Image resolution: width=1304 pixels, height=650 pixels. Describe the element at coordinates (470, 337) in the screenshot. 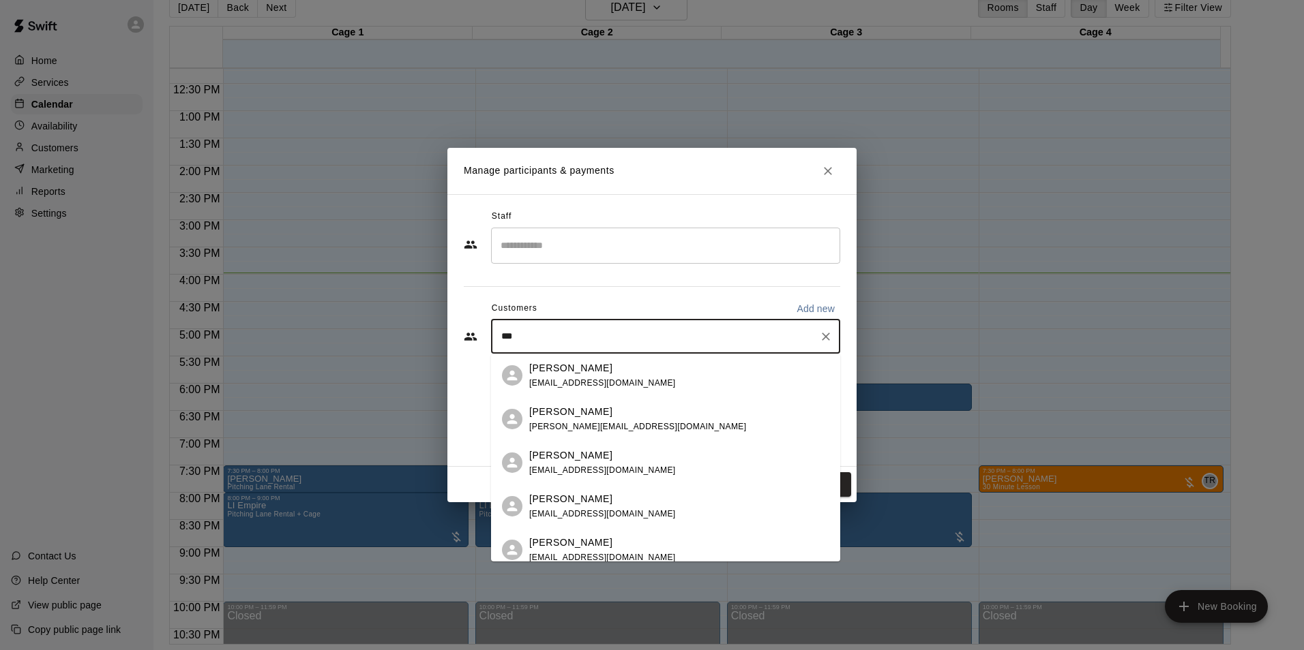

I see `svg: Customers` at that location.